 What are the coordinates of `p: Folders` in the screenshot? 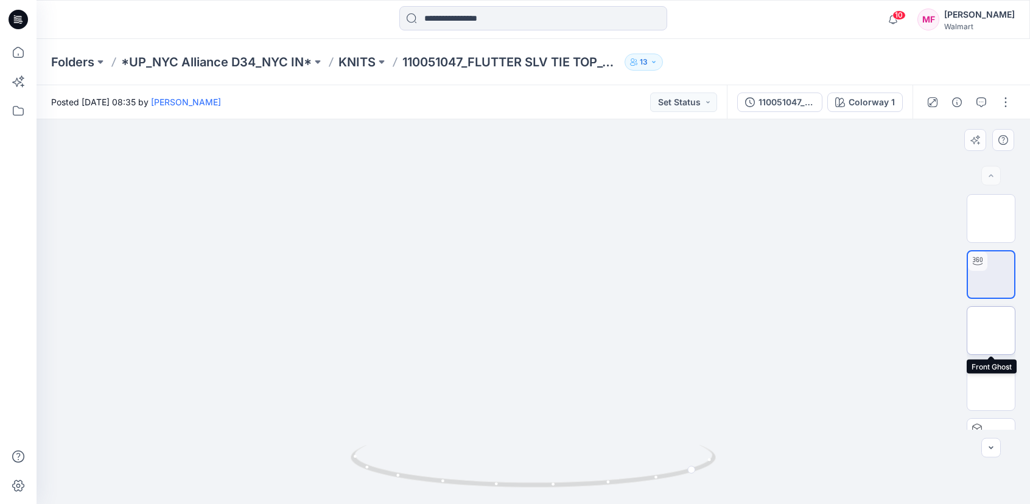 It's located at (72, 62).